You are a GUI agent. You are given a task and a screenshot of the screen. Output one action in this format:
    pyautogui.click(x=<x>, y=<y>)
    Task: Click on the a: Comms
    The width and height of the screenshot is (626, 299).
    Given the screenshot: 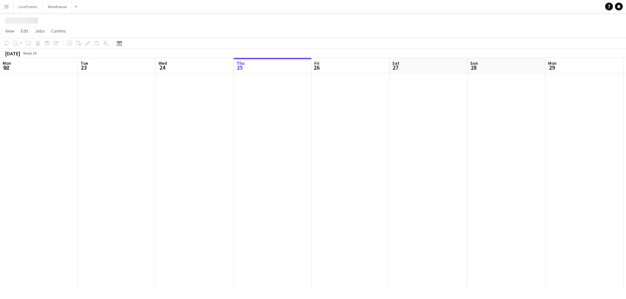 What is the action you would take?
    pyautogui.click(x=58, y=31)
    